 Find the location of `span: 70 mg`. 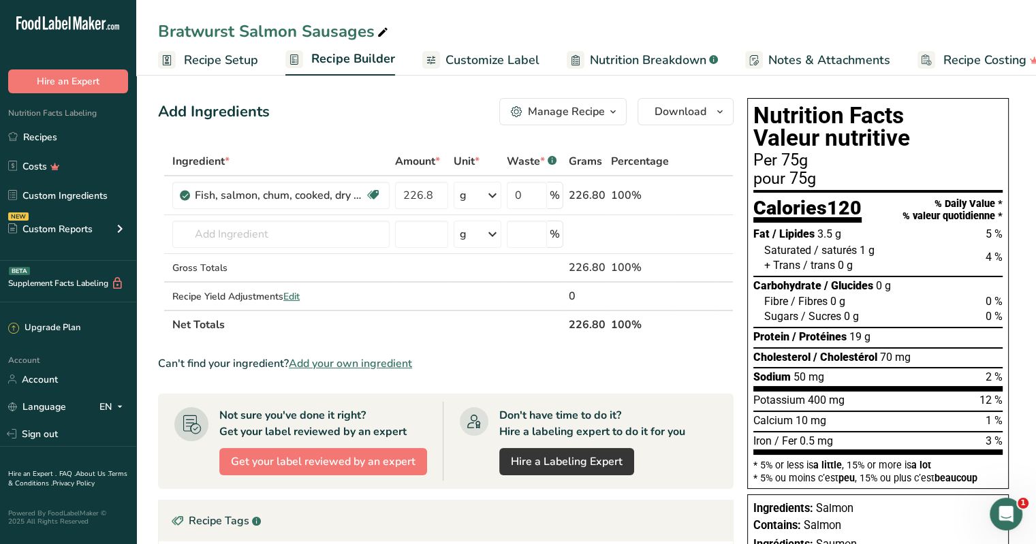

span: 70 mg is located at coordinates (895, 357).